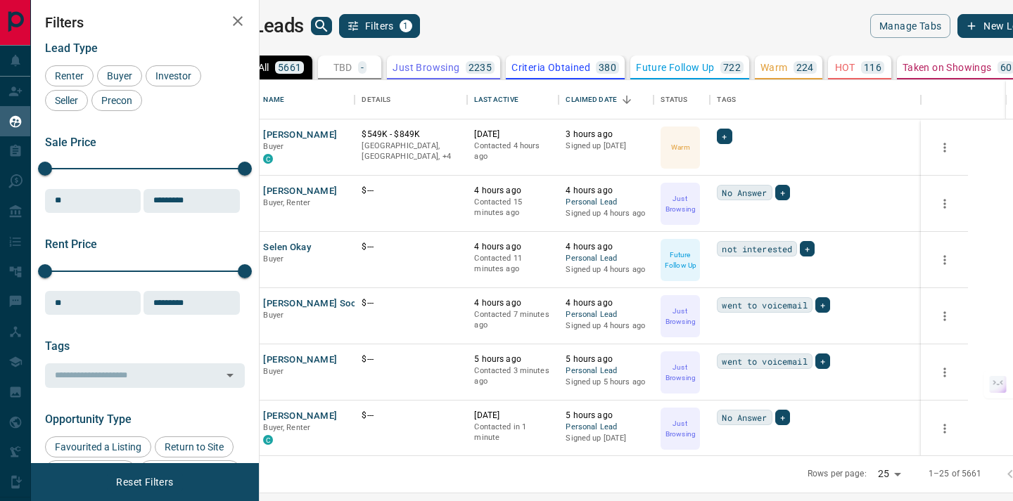 This screenshot has height=501, width=1013. I want to click on p: Criteria Obtained, so click(551, 68).